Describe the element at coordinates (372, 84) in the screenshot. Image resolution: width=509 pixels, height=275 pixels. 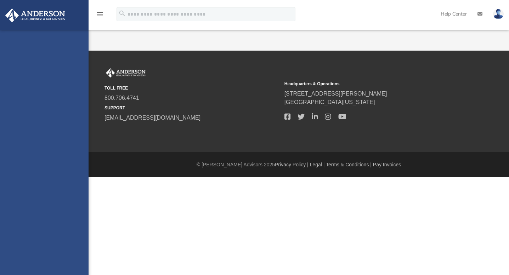
I see `small: Headquarters & Operations` at that location.